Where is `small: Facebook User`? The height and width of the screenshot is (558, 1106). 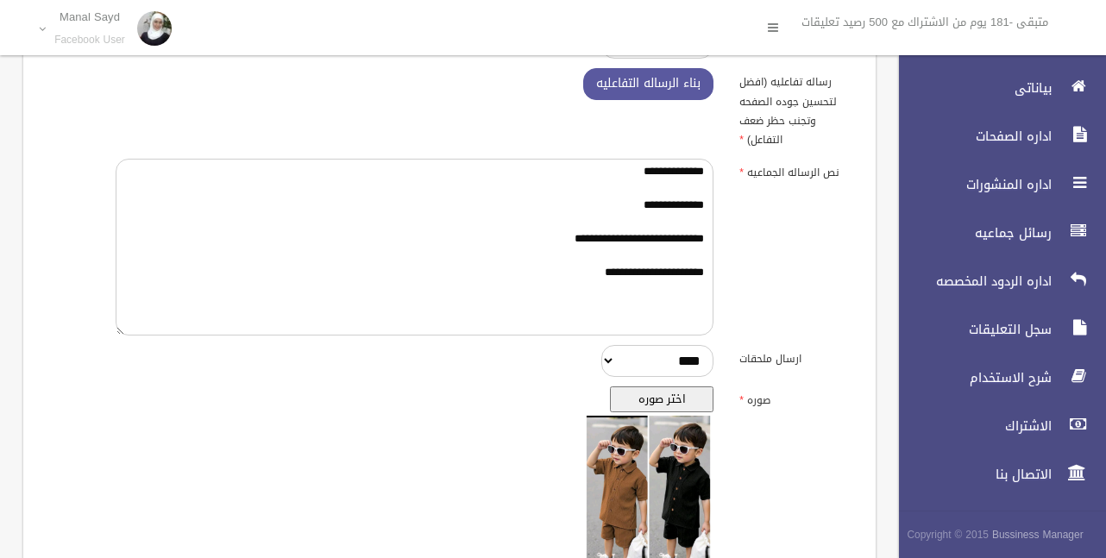 small: Facebook User is located at coordinates (90, 40).